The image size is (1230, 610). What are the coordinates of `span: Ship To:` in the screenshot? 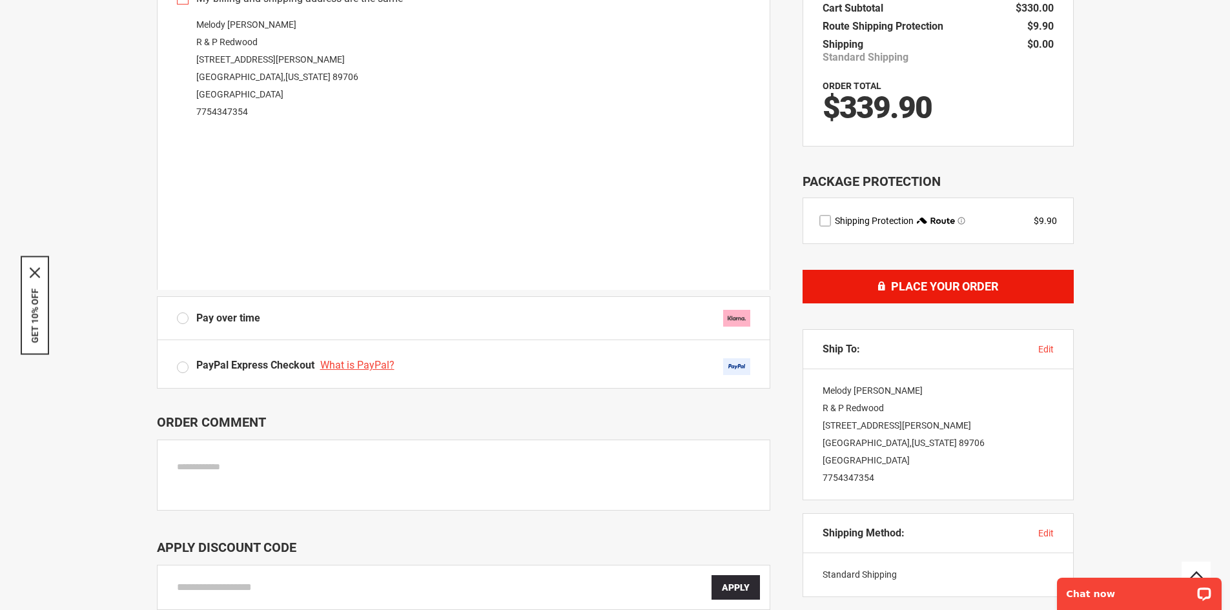 It's located at (841, 349).